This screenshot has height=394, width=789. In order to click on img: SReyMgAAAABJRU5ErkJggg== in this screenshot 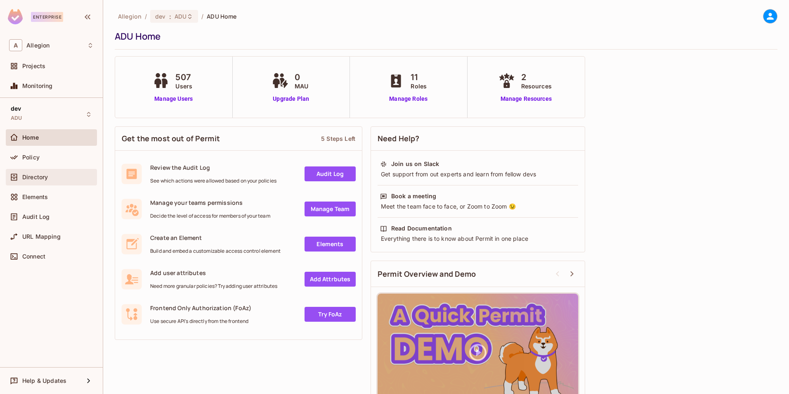, I will do `click(15, 17)`.